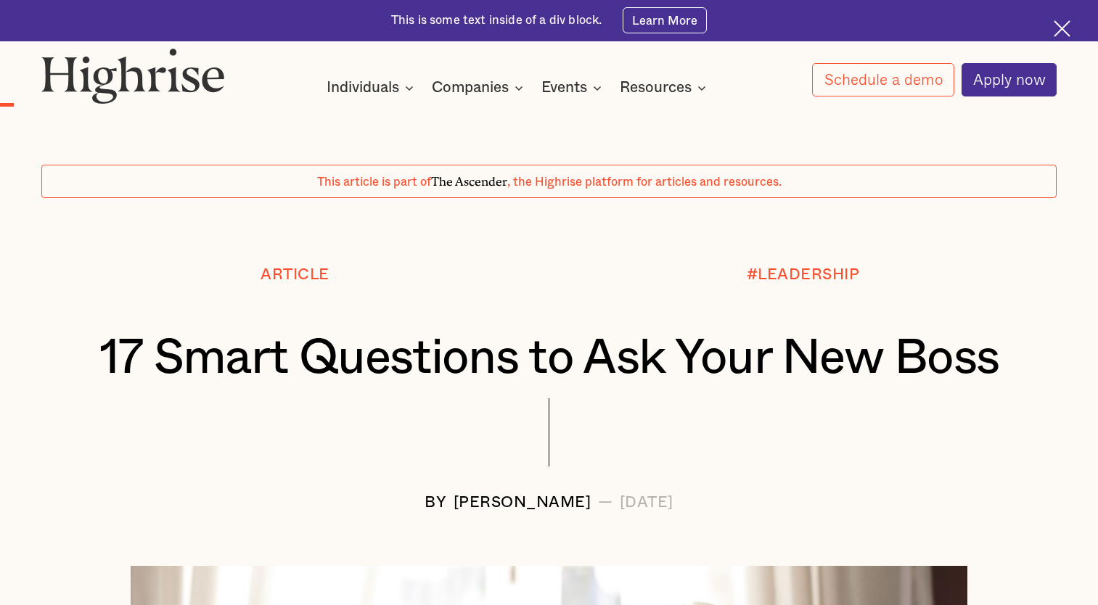  I want to click on img: Cross icon, so click(1061, 28).